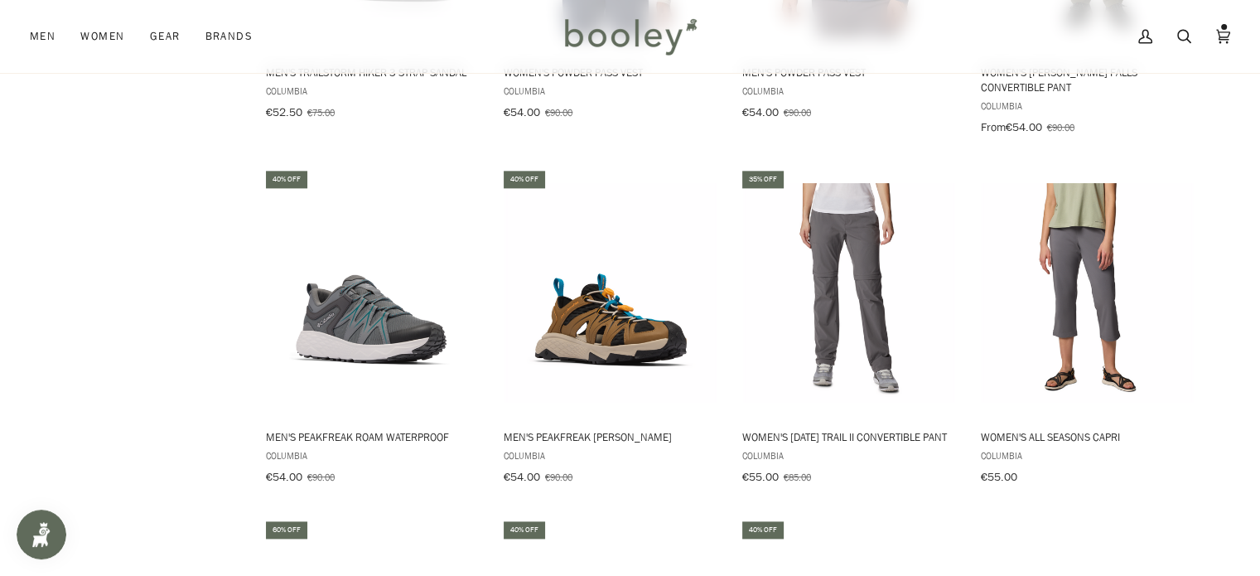 The image size is (1260, 576). I want to click on img: Booley, so click(629, 36).